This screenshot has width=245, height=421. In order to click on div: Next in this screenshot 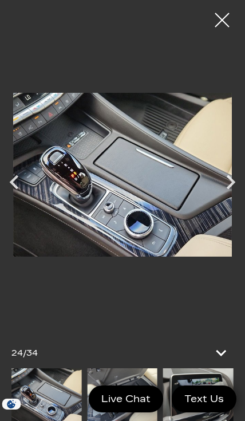, I will do `click(231, 182)`.